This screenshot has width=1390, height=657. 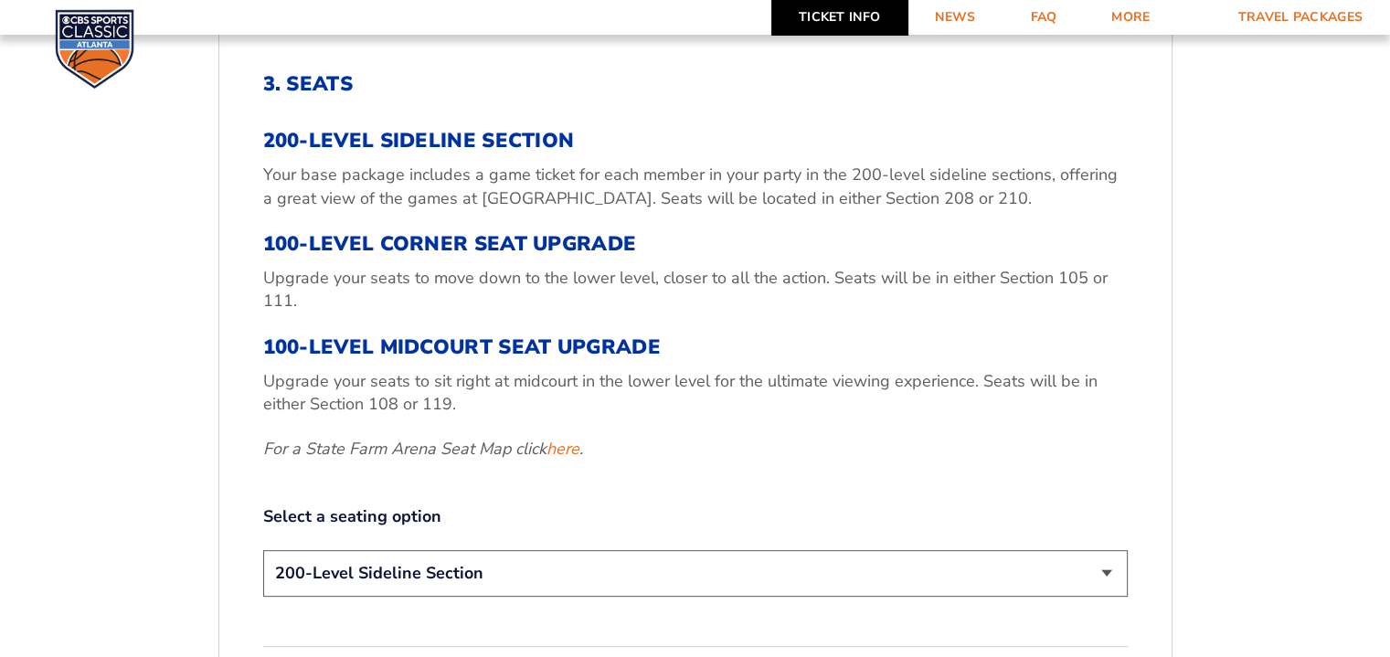 I want to click on label: Select a seating option, so click(x=696, y=516).